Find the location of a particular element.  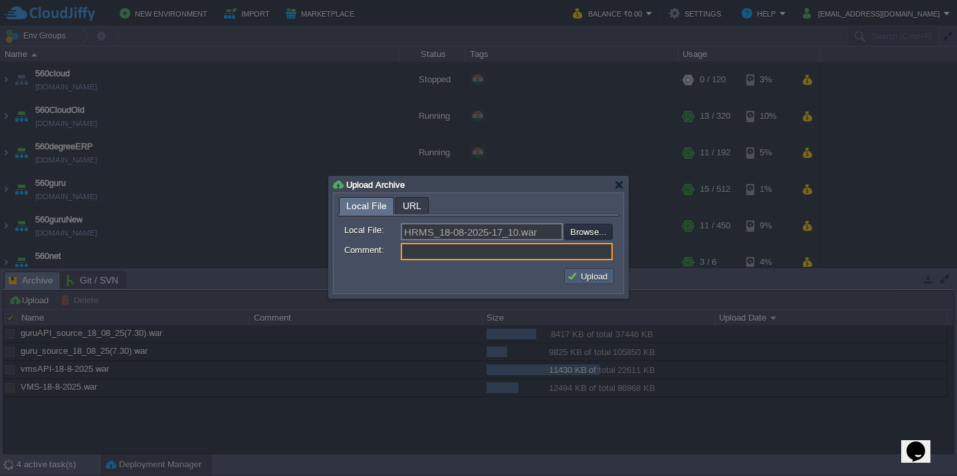

span: Upload Archive is located at coordinates (375, 185).